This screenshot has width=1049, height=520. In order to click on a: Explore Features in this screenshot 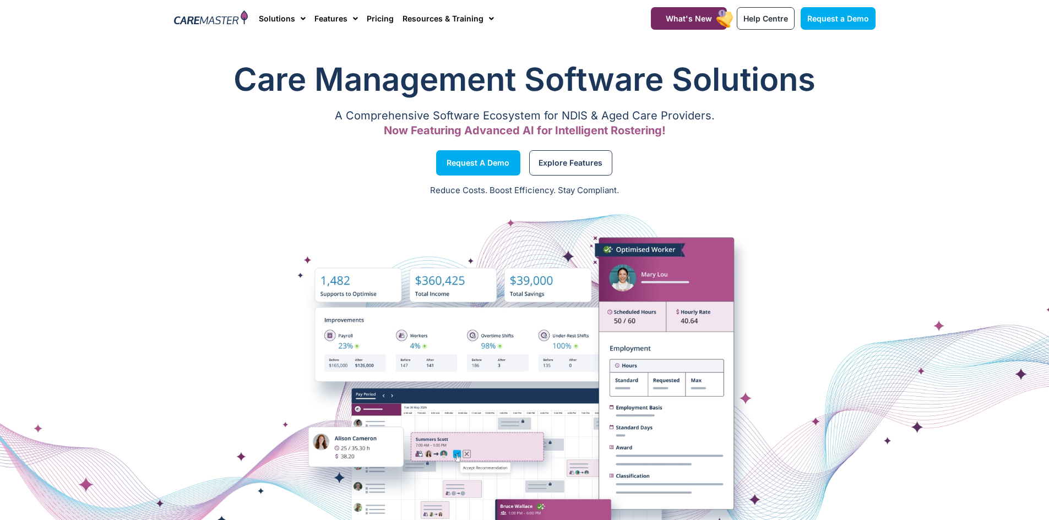, I will do `click(570, 163)`.